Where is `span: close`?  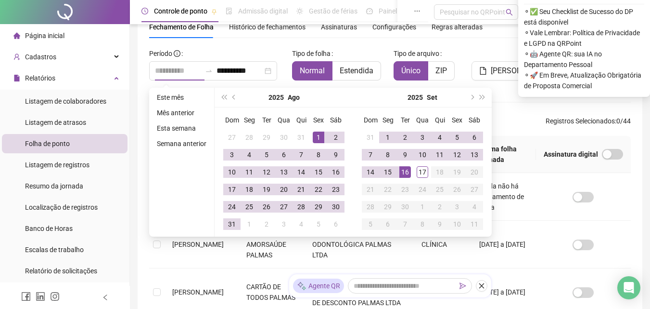
span: close is located at coordinates (482, 285).